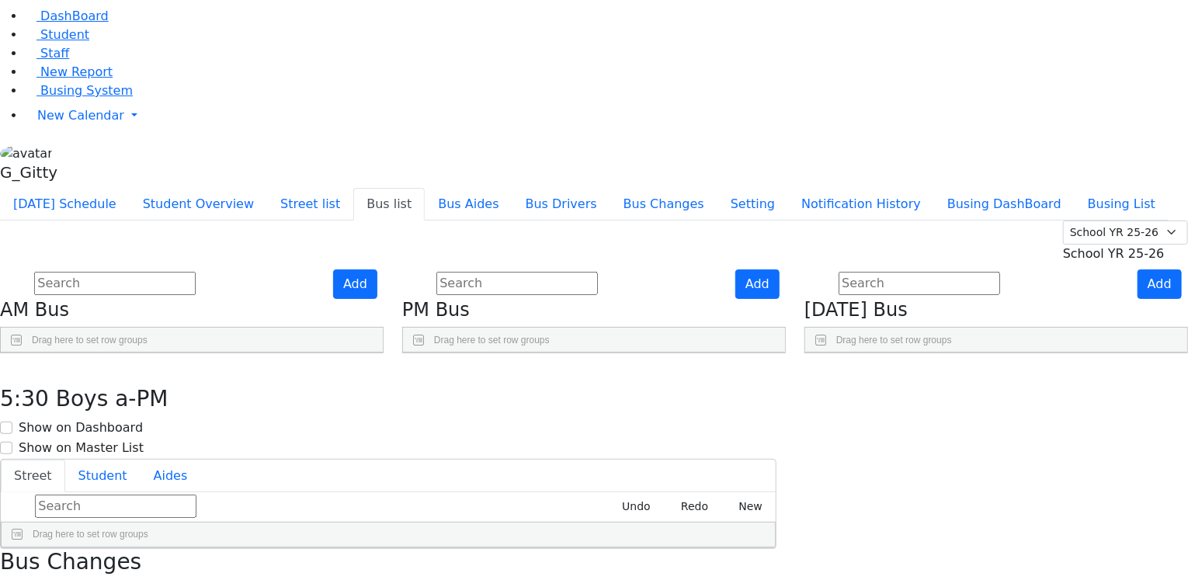 The height and width of the screenshot is (587, 1188). What do you see at coordinates (389, 204) in the screenshot?
I see `button: Bus list` at bounding box center [389, 204].